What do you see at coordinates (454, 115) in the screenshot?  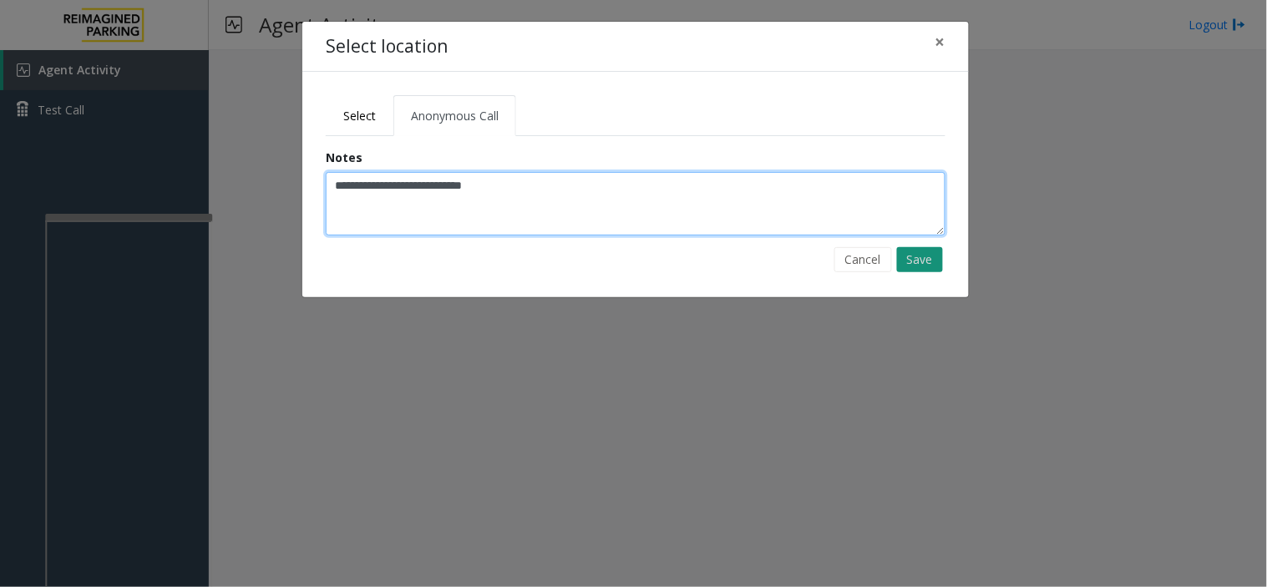 I see `span: Anonymous Call` at bounding box center [454, 115].